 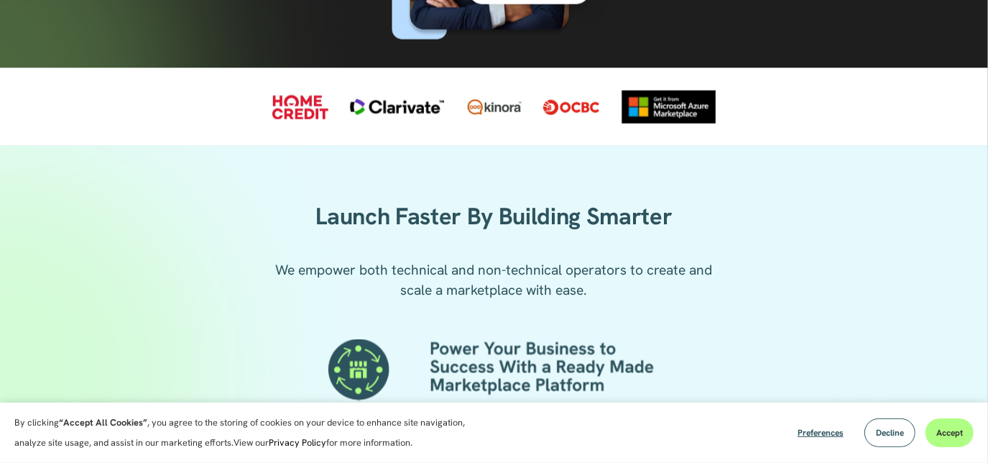 I want to click on a: Privacy Policy, so click(x=297, y=442).